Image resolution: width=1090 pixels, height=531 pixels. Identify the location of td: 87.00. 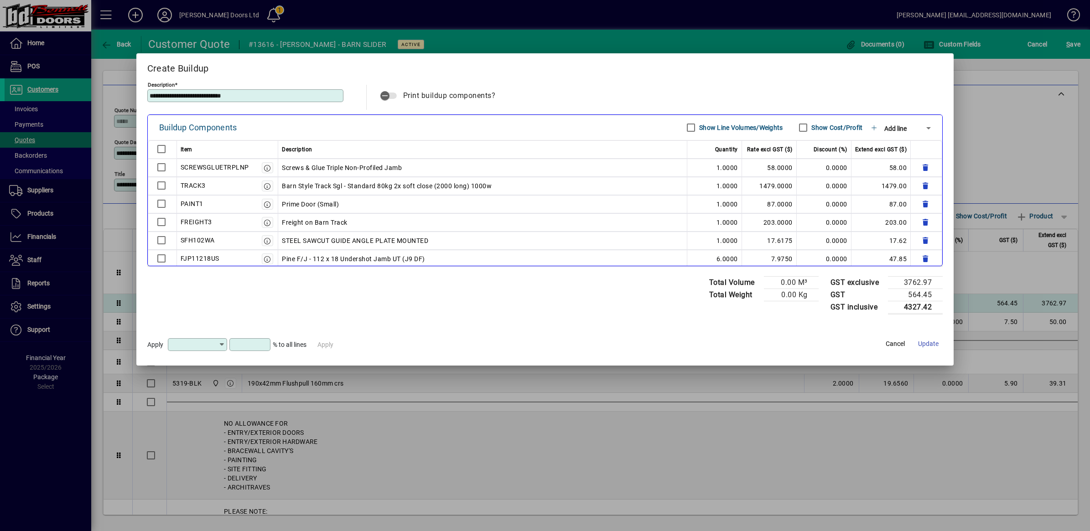
(881, 204).